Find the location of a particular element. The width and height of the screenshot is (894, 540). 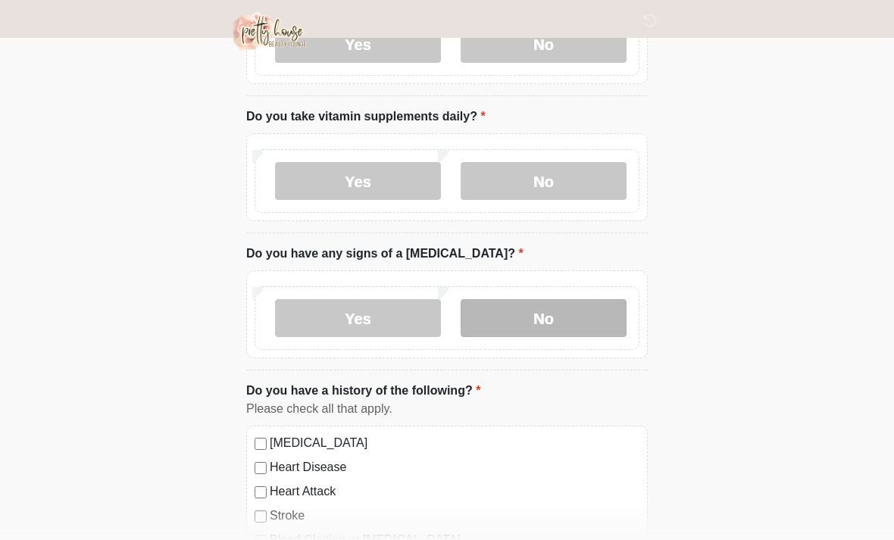

label: Heart Attack is located at coordinates (455, 492).